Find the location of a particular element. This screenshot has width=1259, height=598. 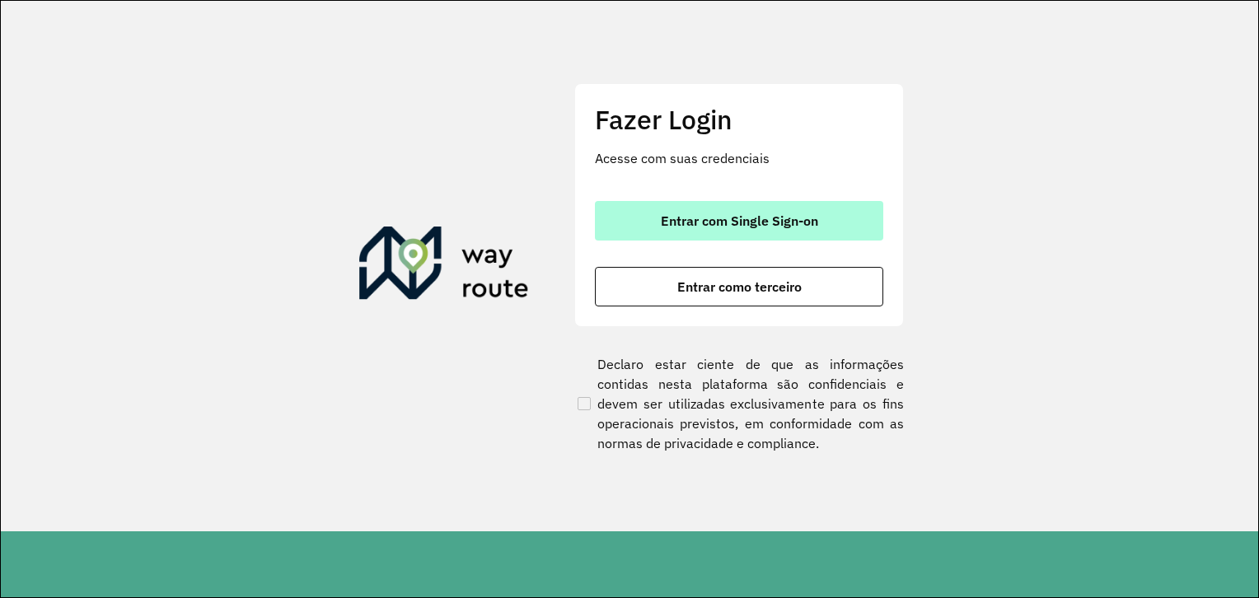

span: Entrar como terceiro is located at coordinates (739, 287).